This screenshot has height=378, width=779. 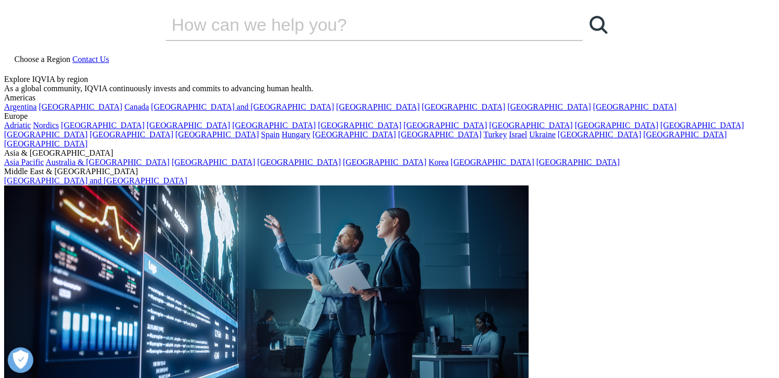 What do you see at coordinates (389, 89) in the screenshot?
I see `div: As a global community, IQVIA continuously invests and commits to advancing human health.` at bounding box center [389, 89].